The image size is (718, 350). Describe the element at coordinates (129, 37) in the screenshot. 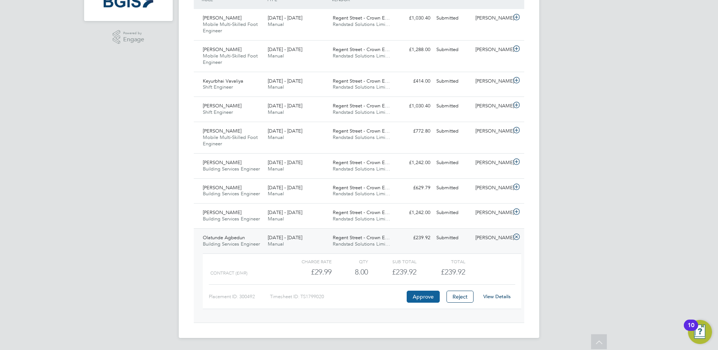

I see `a: Powered byEngage` at that location.